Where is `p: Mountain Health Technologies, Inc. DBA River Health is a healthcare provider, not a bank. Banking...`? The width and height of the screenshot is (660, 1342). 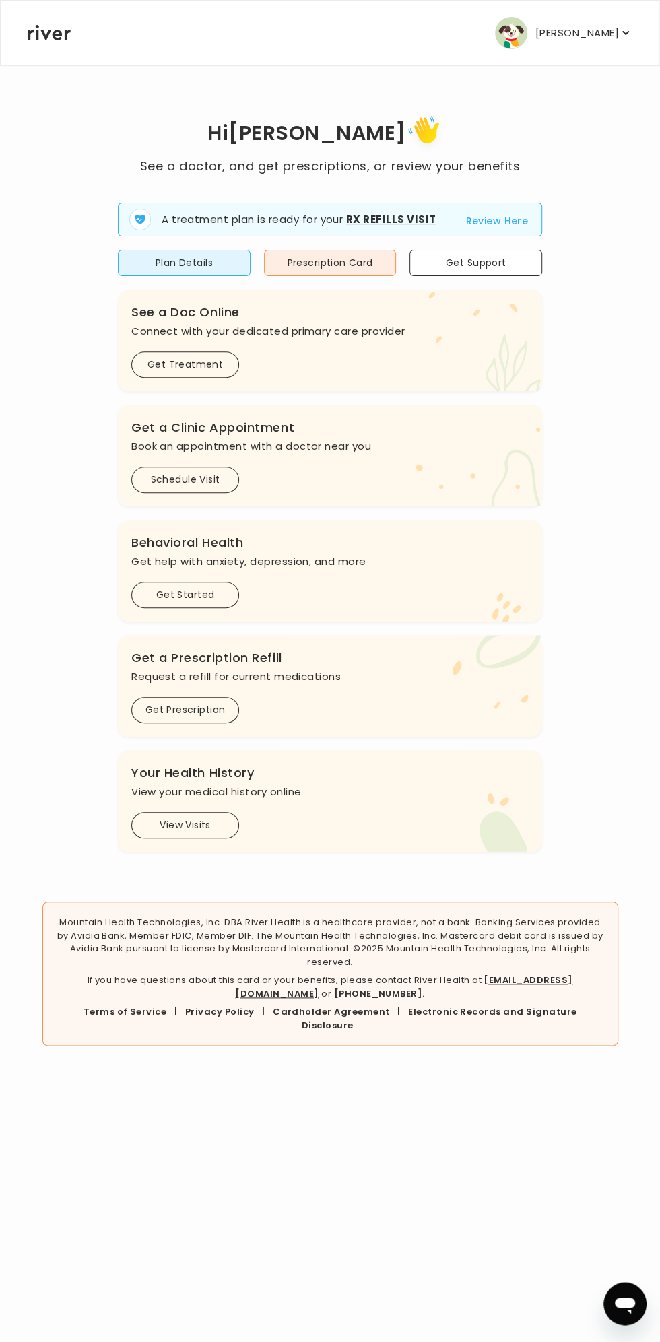
p: Mountain Health Technologies, Inc. DBA River Health is a healthcare provider, not a bank. Banking... is located at coordinates (330, 942).